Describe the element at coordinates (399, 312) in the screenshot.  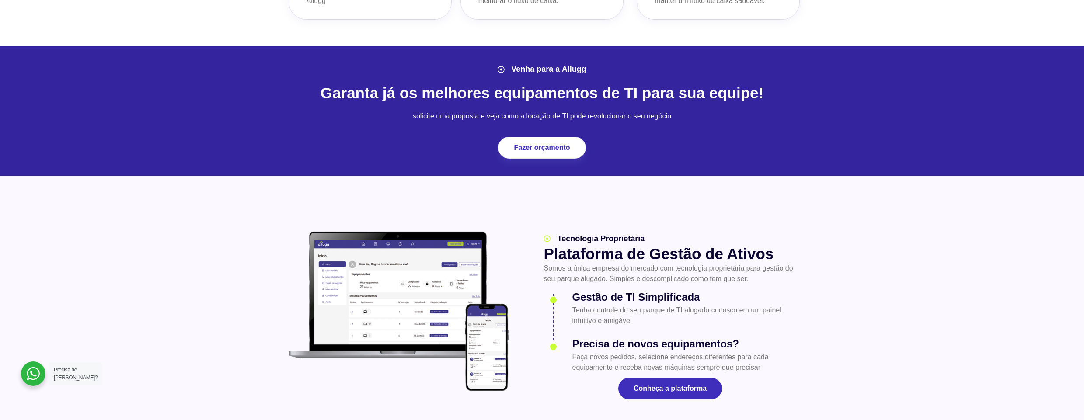
I see `img: plataforma allugg` at that location.